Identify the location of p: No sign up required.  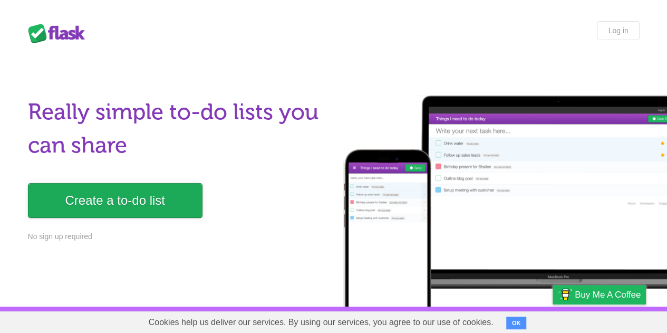
(178, 236).